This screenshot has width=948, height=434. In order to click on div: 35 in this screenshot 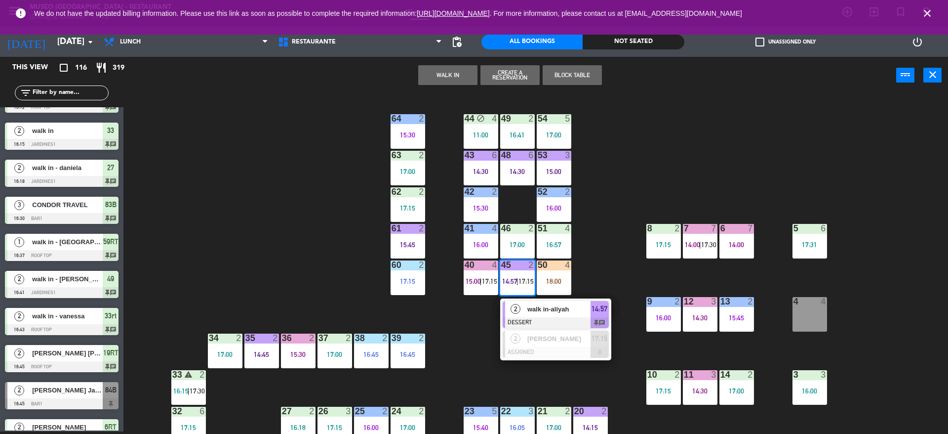, I will do `click(245, 338)`.